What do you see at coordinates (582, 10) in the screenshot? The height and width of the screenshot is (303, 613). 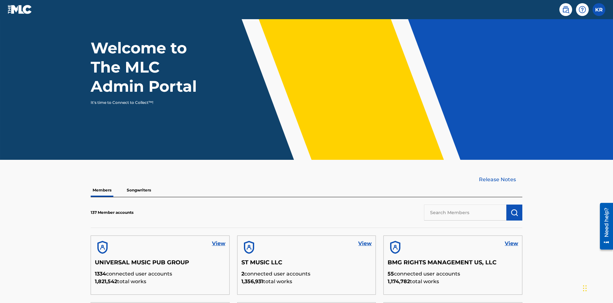 I see `img: help` at bounding box center [582, 10].